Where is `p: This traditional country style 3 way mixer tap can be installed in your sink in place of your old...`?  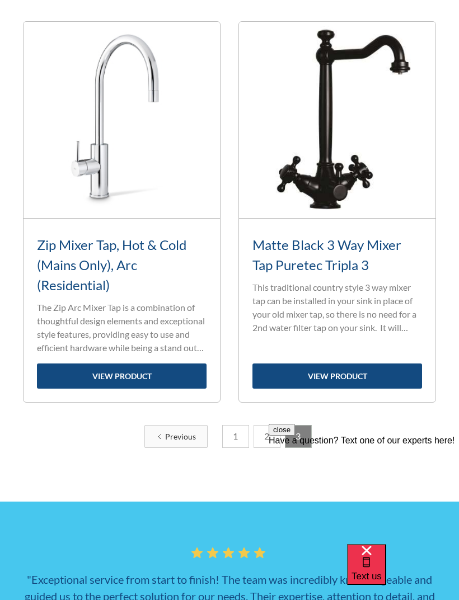 p: This traditional country style 3 way mixer tap can be installed in your sink in place of your old... is located at coordinates (337, 308).